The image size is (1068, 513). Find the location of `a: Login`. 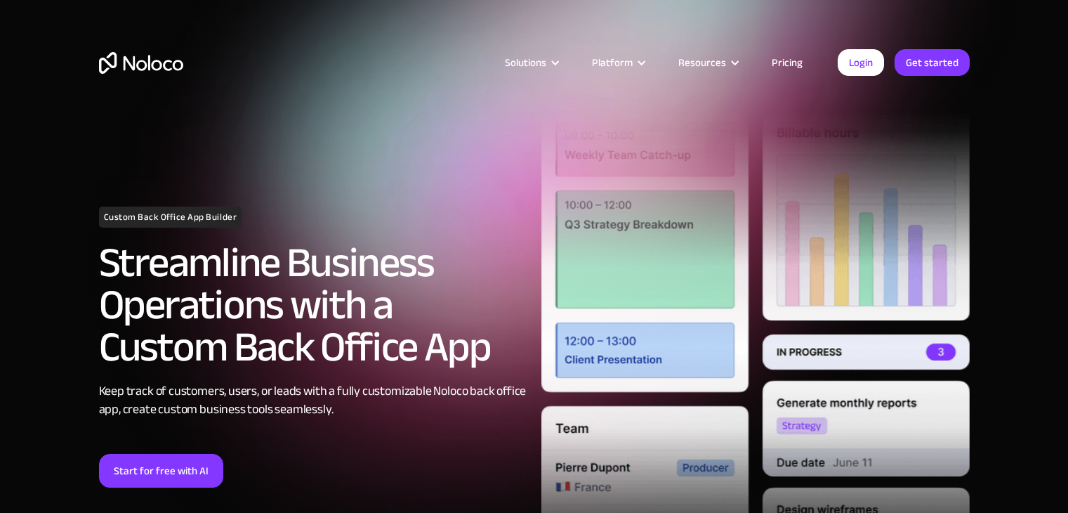

a: Login is located at coordinates (861, 62).